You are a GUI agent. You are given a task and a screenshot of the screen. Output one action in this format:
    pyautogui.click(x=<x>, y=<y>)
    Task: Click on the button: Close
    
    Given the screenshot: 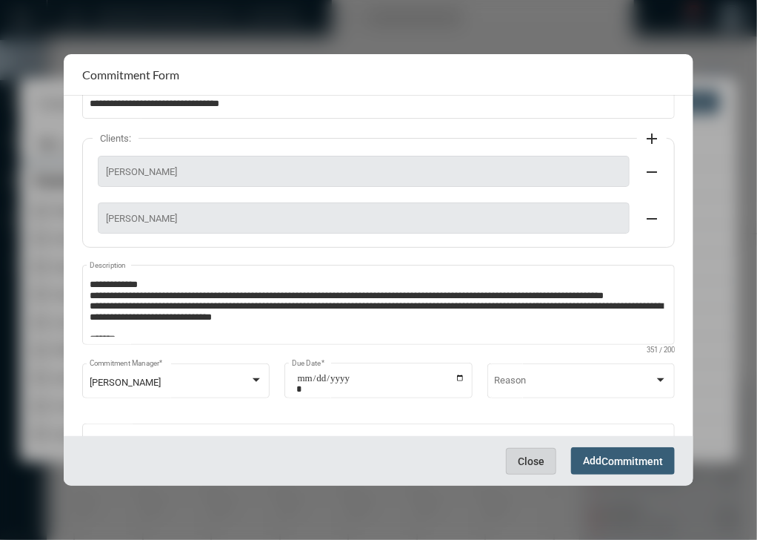 What is the action you would take?
    pyautogui.click(x=531, y=461)
    